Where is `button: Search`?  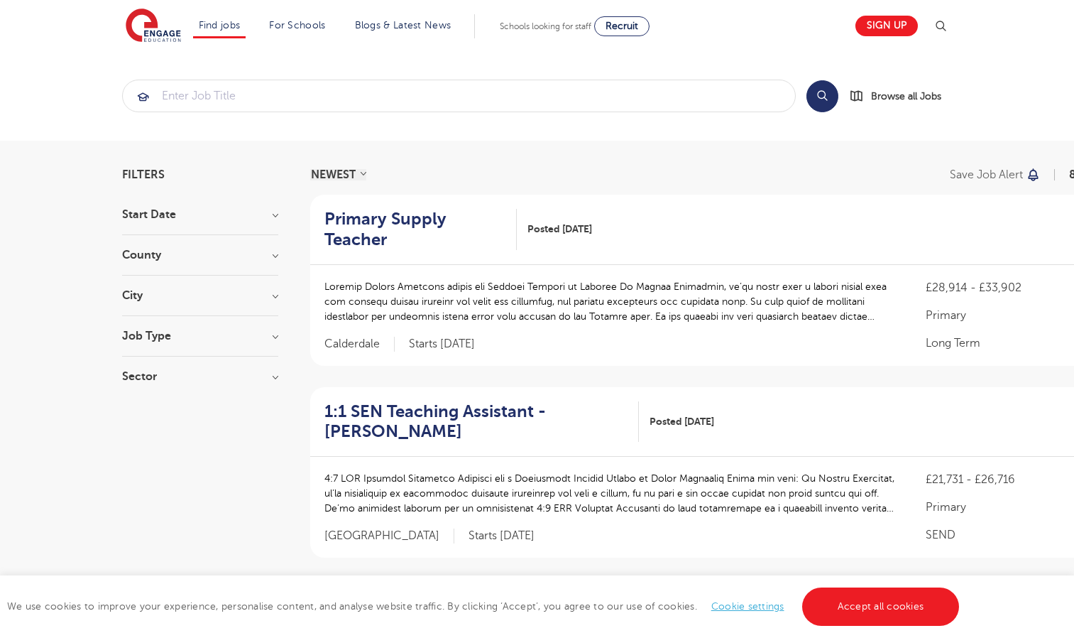
button: Search is located at coordinates (822, 96).